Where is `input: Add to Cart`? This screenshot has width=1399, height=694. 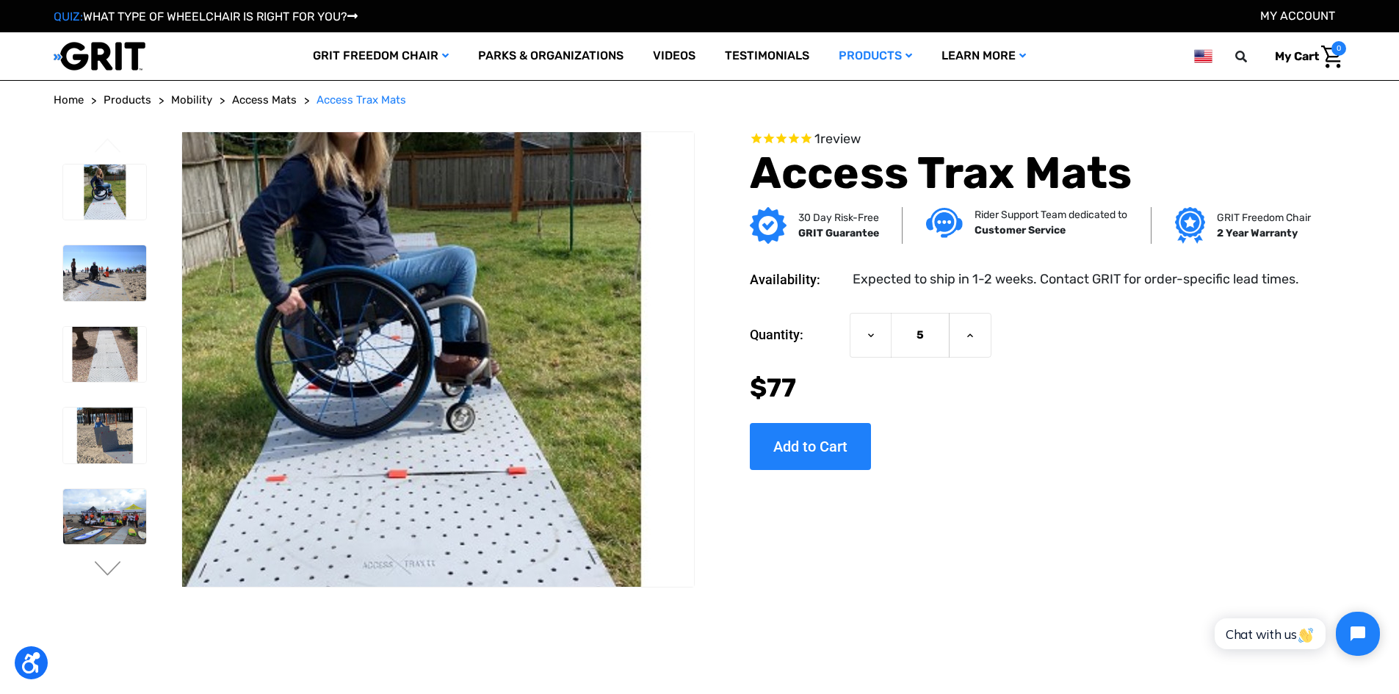 input: Add to Cart is located at coordinates (810, 447).